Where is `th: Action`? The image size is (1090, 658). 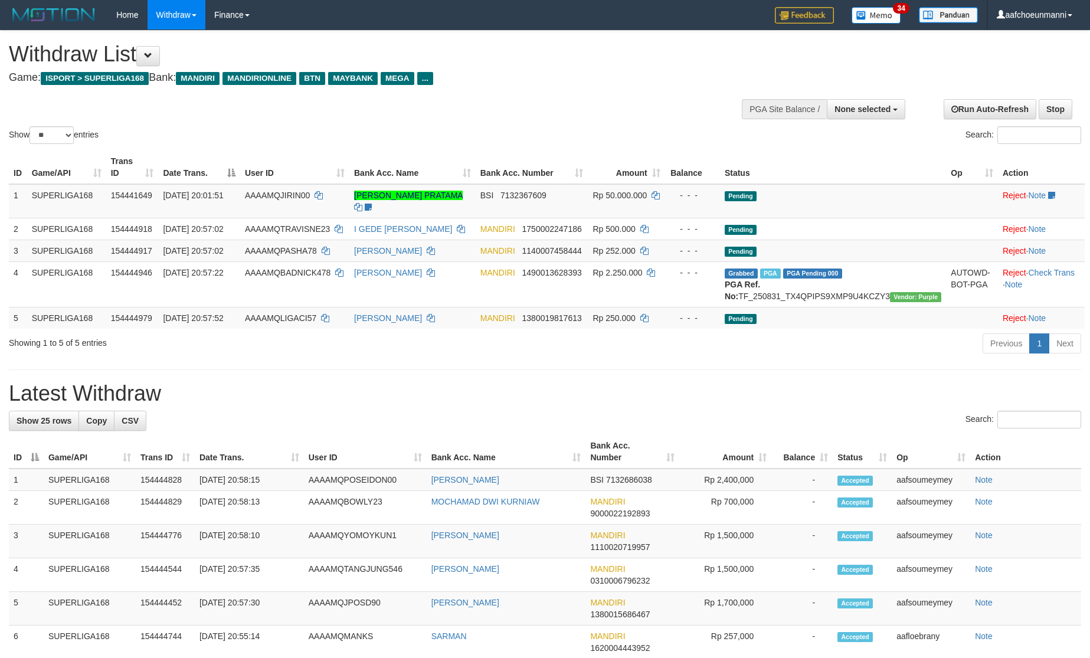
th: Action is located at coordinates (1041, 167).